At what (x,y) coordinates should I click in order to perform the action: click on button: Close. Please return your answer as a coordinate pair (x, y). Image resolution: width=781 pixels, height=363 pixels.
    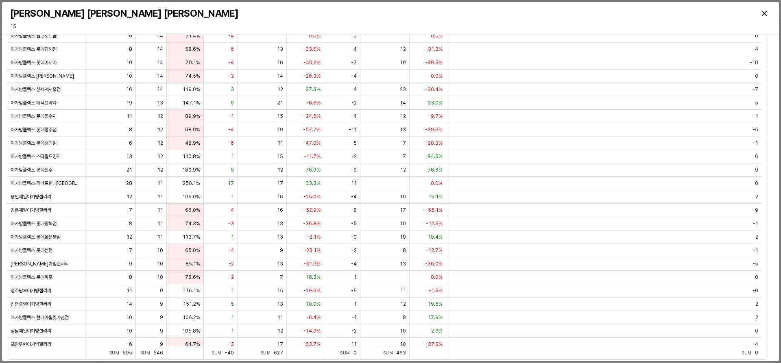
    Looking at the image, I should click on (765, 13).